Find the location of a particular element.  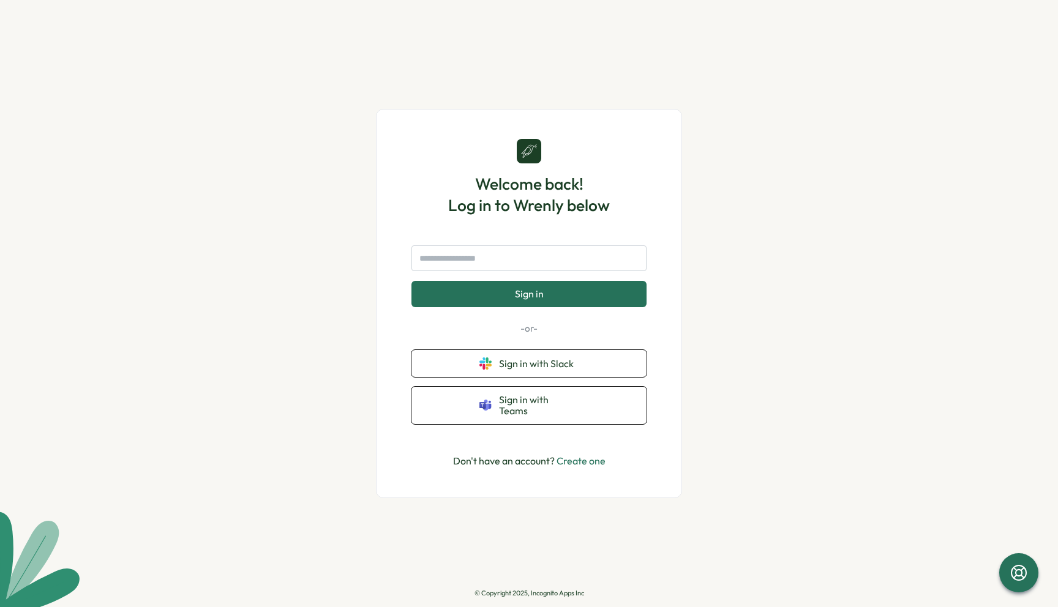

a: Create one is located at coordinates (581, 461).